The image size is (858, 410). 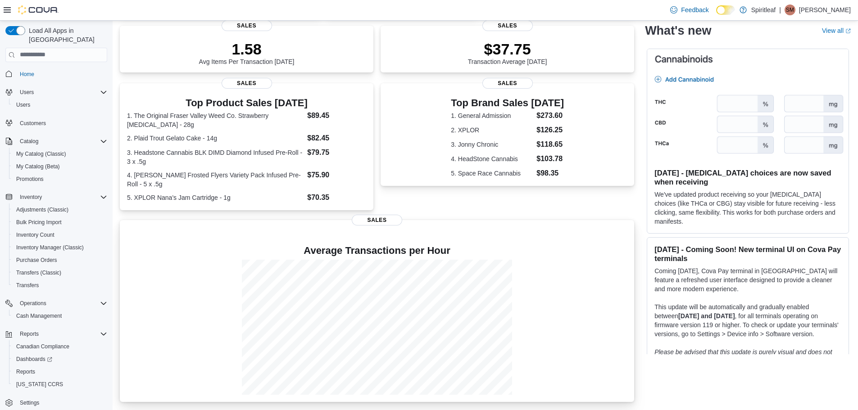 What do you see at coordinates (38, 10) in the screenshot?
I see `img: Cova` at bounding box center [38, 10].